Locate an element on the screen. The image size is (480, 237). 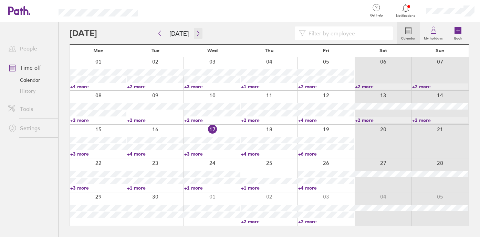
a: Settings is located at coordinates (30, 128).